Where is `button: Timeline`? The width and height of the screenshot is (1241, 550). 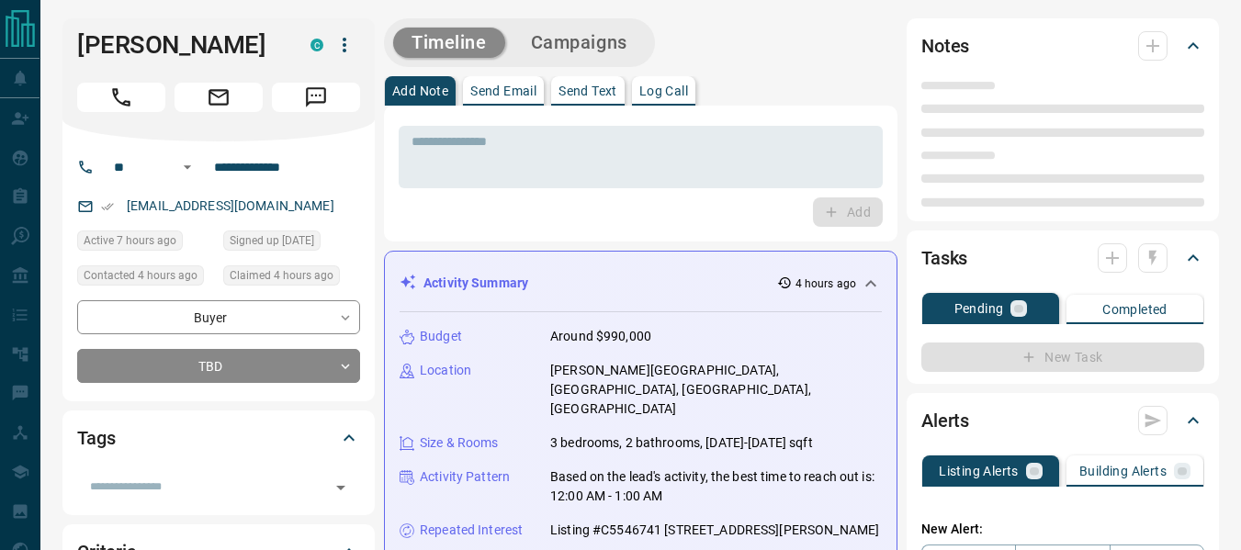 button: Timeline is located at coordinates (449, 42).